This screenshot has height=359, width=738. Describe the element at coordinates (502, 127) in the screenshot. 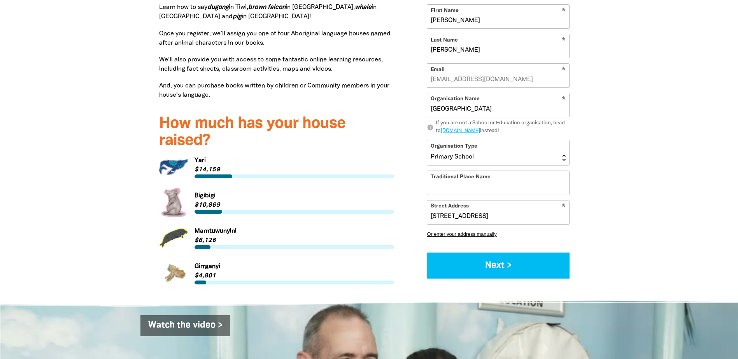

I see `div: If you are not a School or Education organisation, head to instead!` at that location.